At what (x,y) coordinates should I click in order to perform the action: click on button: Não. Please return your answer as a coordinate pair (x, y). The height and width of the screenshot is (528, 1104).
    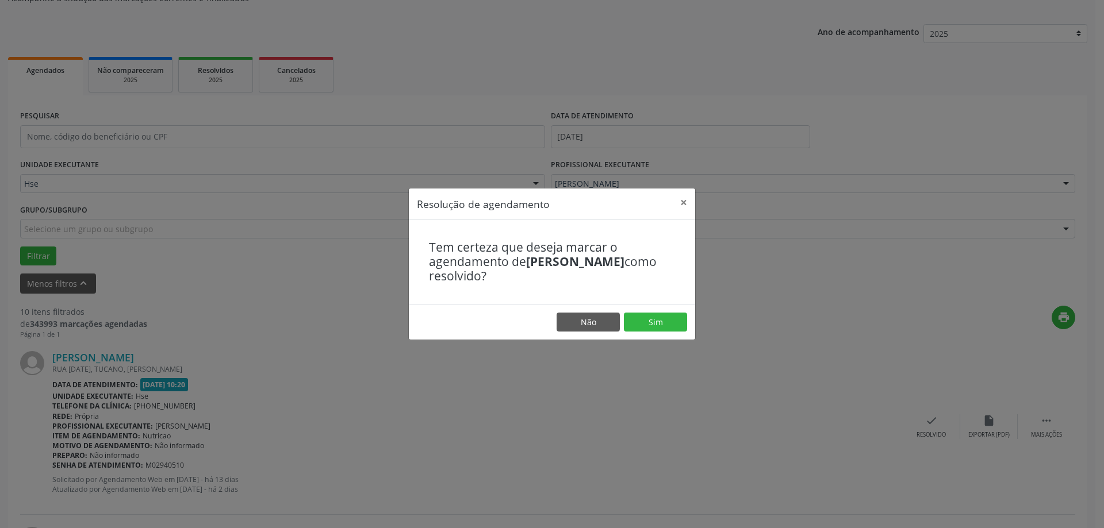
    Looking at the image, I should click on (588, 323).